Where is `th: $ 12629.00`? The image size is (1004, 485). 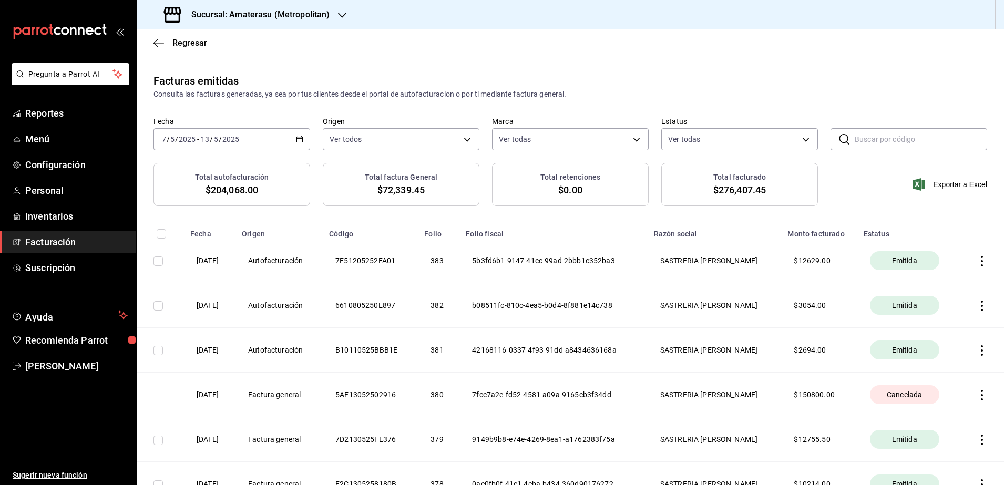 th: $ 12629.00 is located at coordinates (819, 261).